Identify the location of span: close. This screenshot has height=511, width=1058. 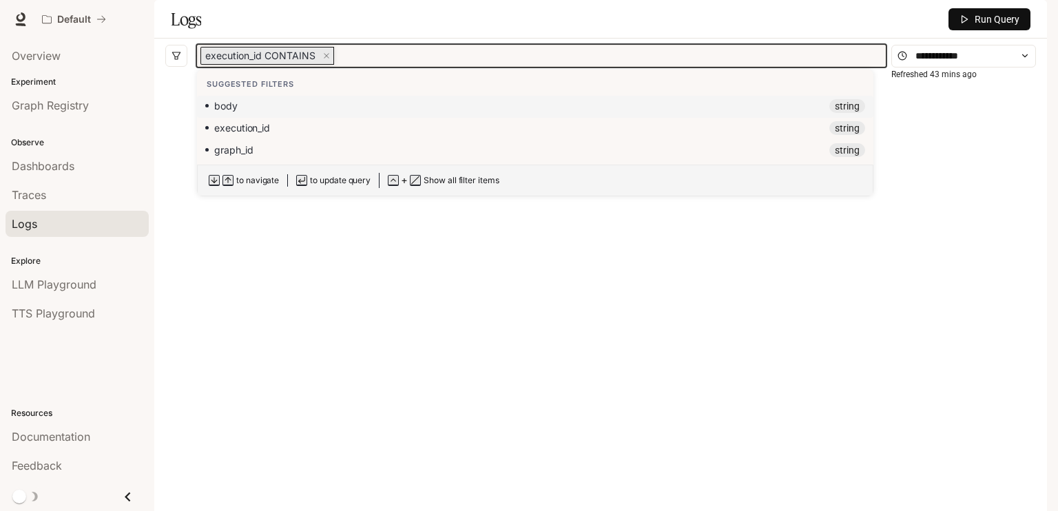
(326, 56).